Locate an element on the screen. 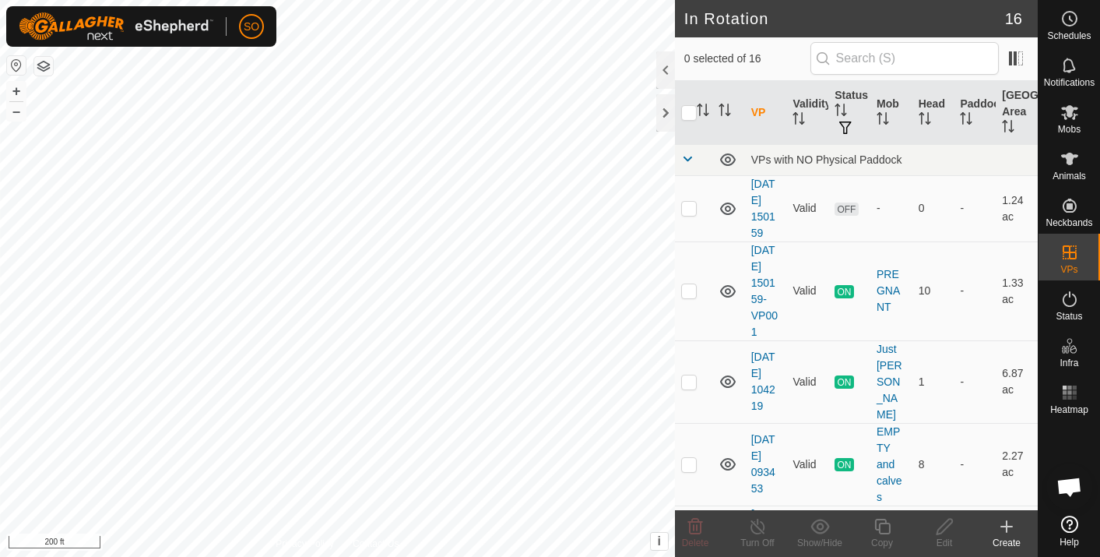  div: Create is located at coordinates (1007, 543).